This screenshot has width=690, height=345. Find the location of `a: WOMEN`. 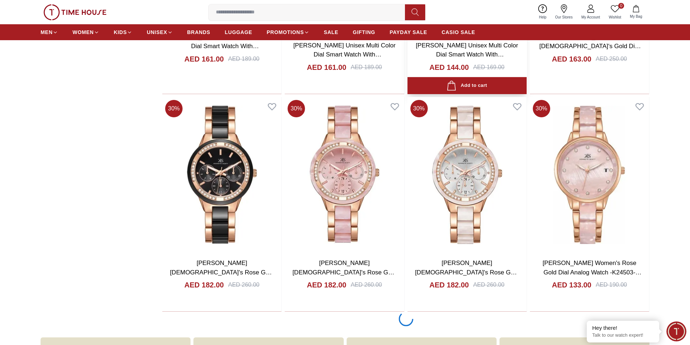

a: WOMEN is located at coordinates (86, 32).